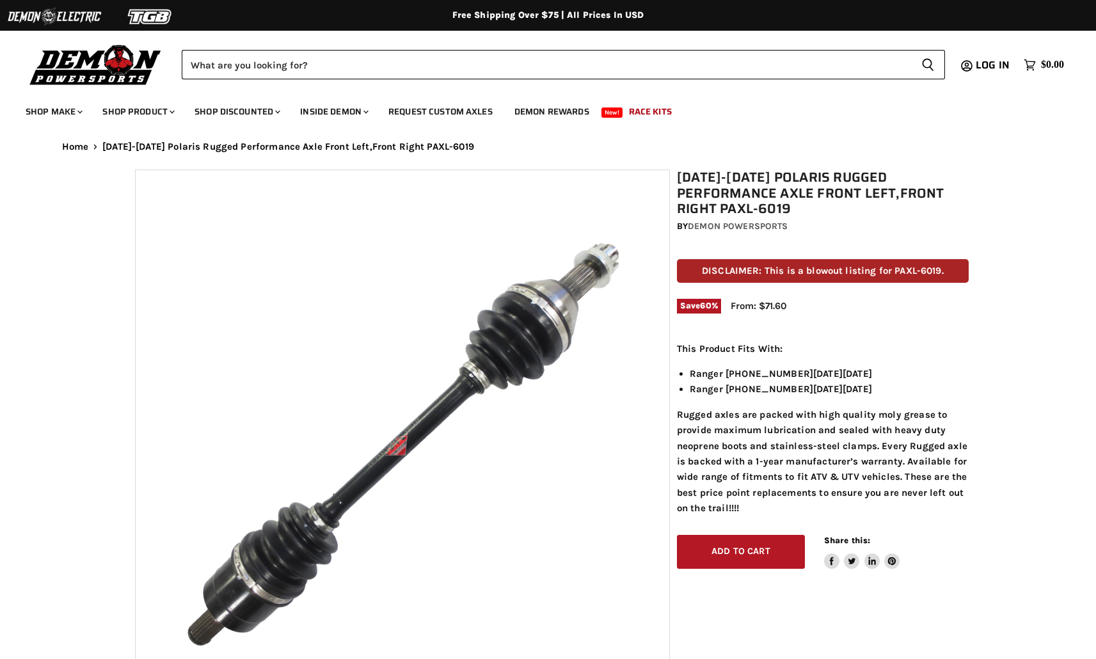 The height and width of the screenshot is (659, 1096). What do you see at coordinates (823, 271) in the screenshot?
I see `p: DISCLAIMER: This is a blowout listing for PAXL-6019.` at bounding box center [823, 271].